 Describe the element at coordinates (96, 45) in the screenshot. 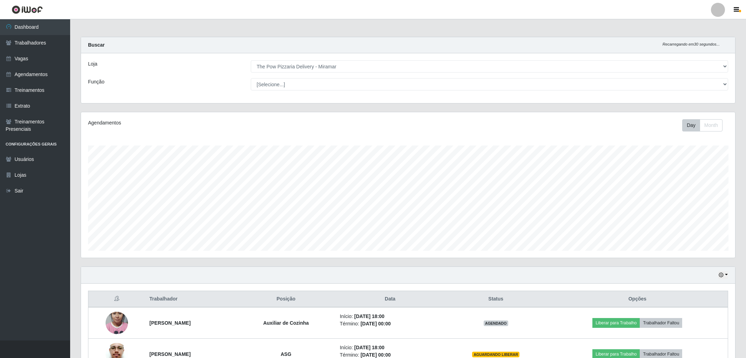

I see `strong: Buscar` at that location.